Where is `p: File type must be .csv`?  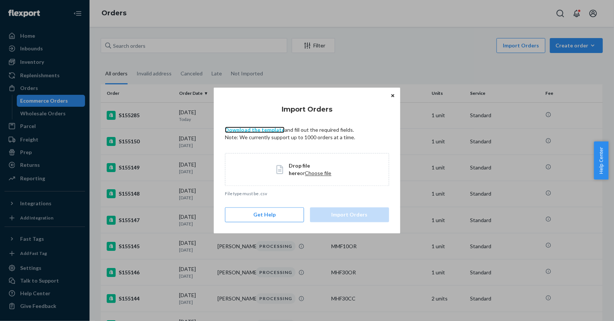
p: File type must be .csv is located at coordinates (307, 193).